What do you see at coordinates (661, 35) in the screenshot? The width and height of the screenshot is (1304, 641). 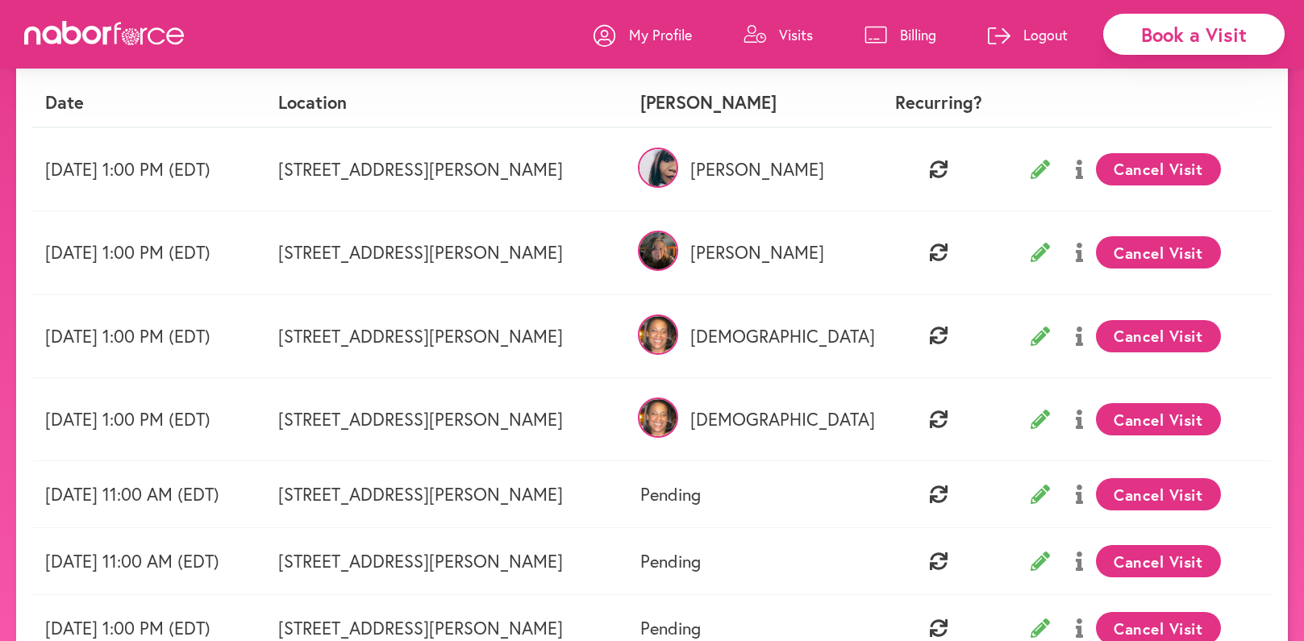 I see `p: My Profile` at bounding box center [661, 35].